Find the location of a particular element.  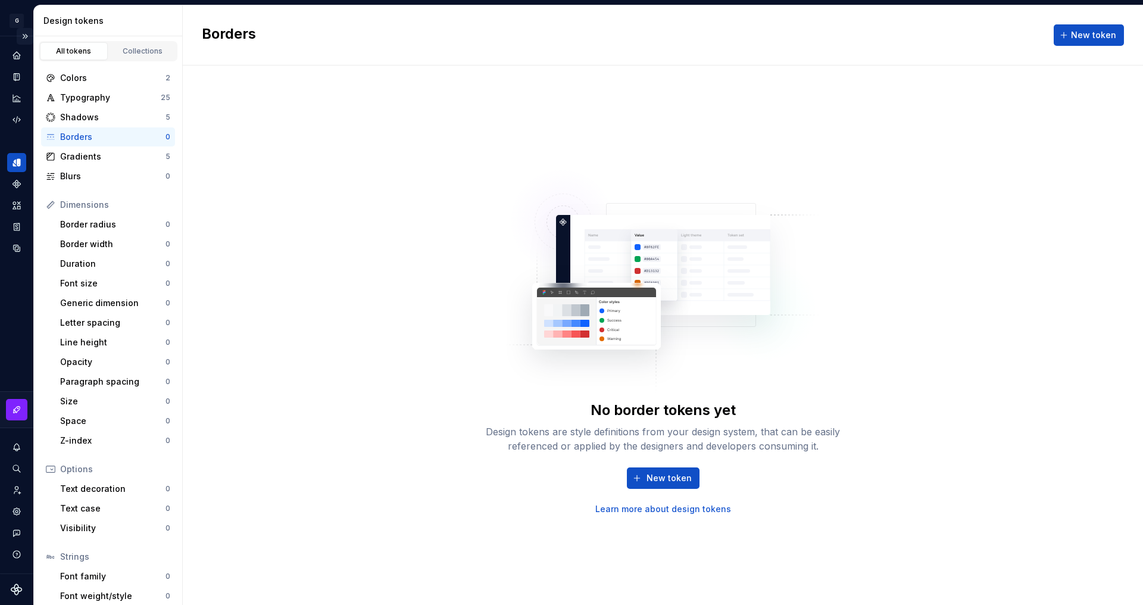

div: Border width is located at coordinates (112, 244).